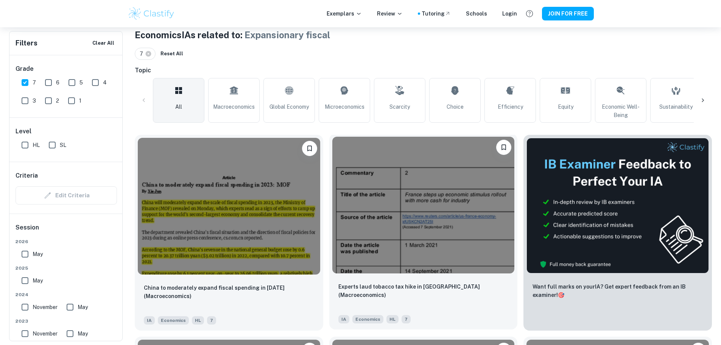  What do you see at coordinates (229, 206) in the screenshot?
I see `img: Economics IA example thumbnail: China to moderately expand fiscal spendi` at bounding box center [229, 206].